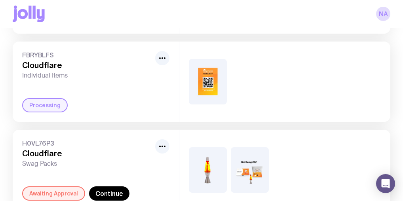  Describe the element at coordinates (87, 164) in the screenshot. I see `span: Swag Packs` at that location.